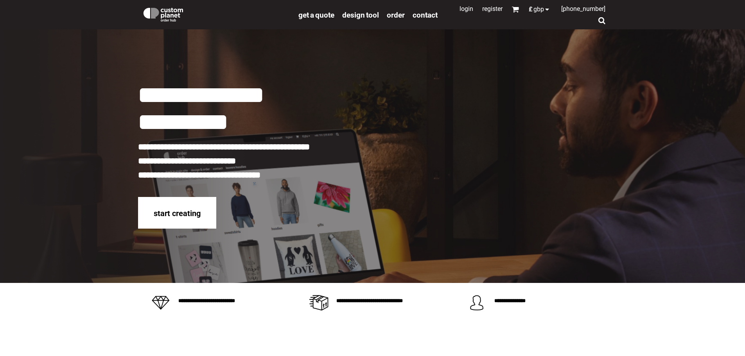 This screenshot has width=745, height=356. I want to click on span: start creating, so click(177, 214).